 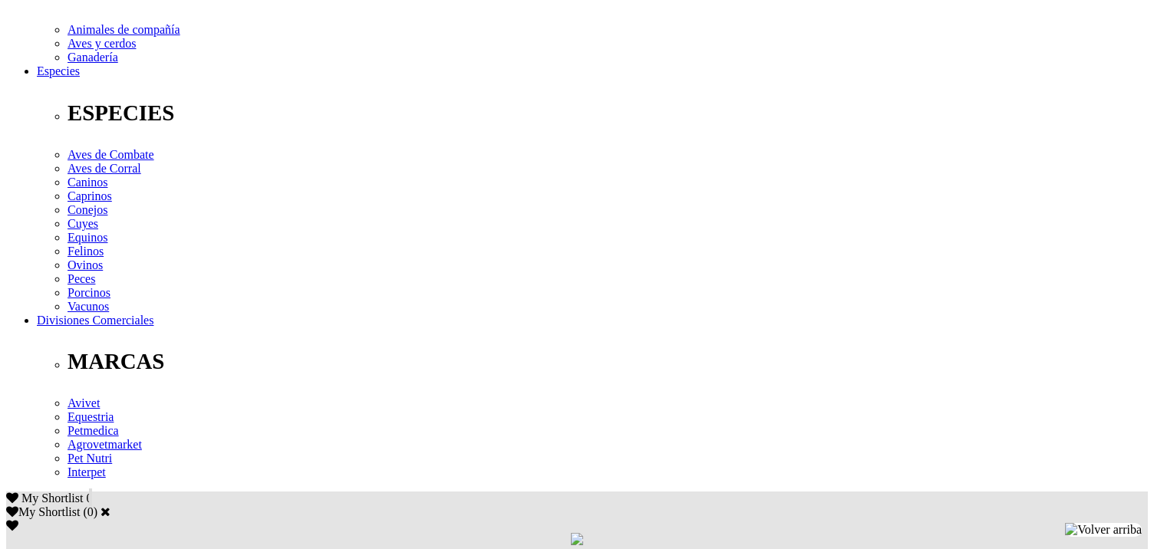 I want to click on a: Cerrar, so click(x=105, y=512).